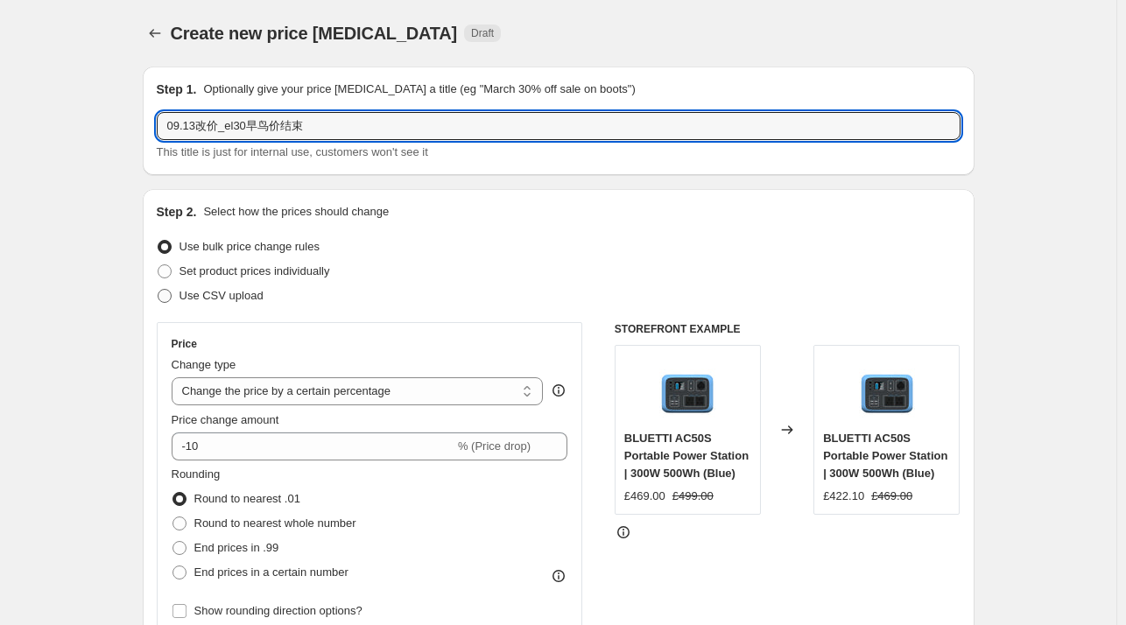 This screenshot has width=1126, height=625. Describe the element at coordinates (278, 610) in the screenshot. I see `span: Show rounding direction options?` at that location.